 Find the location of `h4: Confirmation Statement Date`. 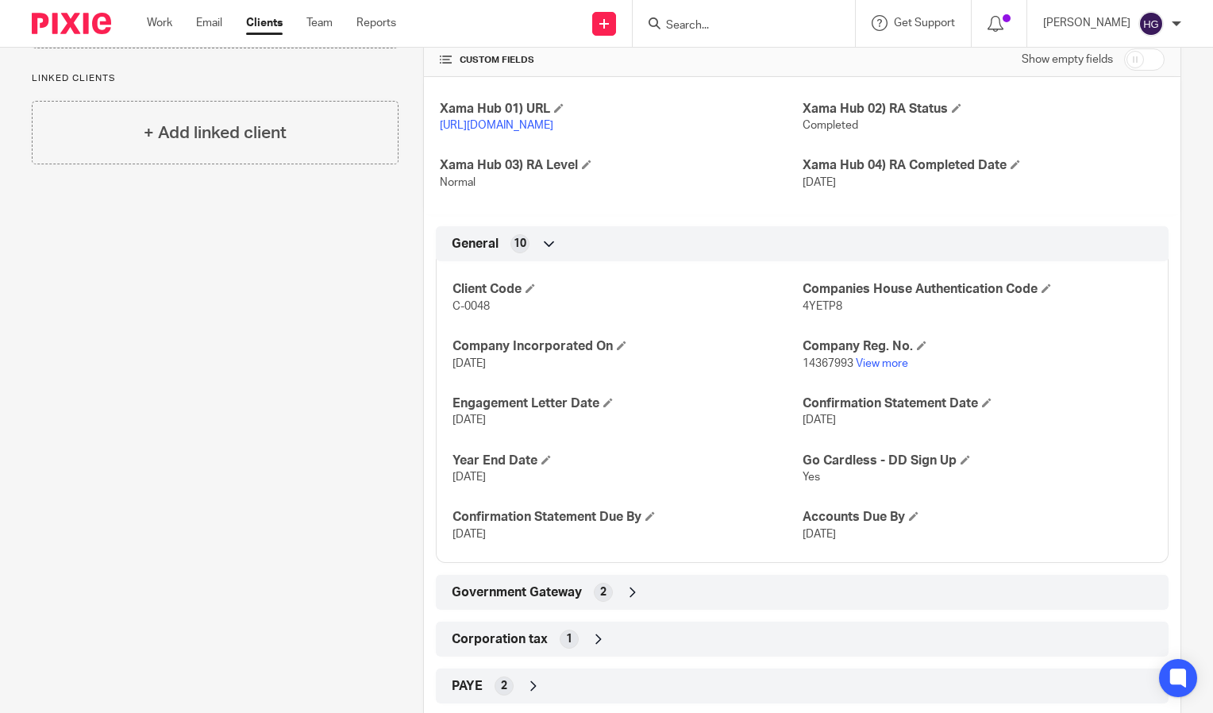

h4: Confirmation Statement Date is located at coordinates (977, 403).